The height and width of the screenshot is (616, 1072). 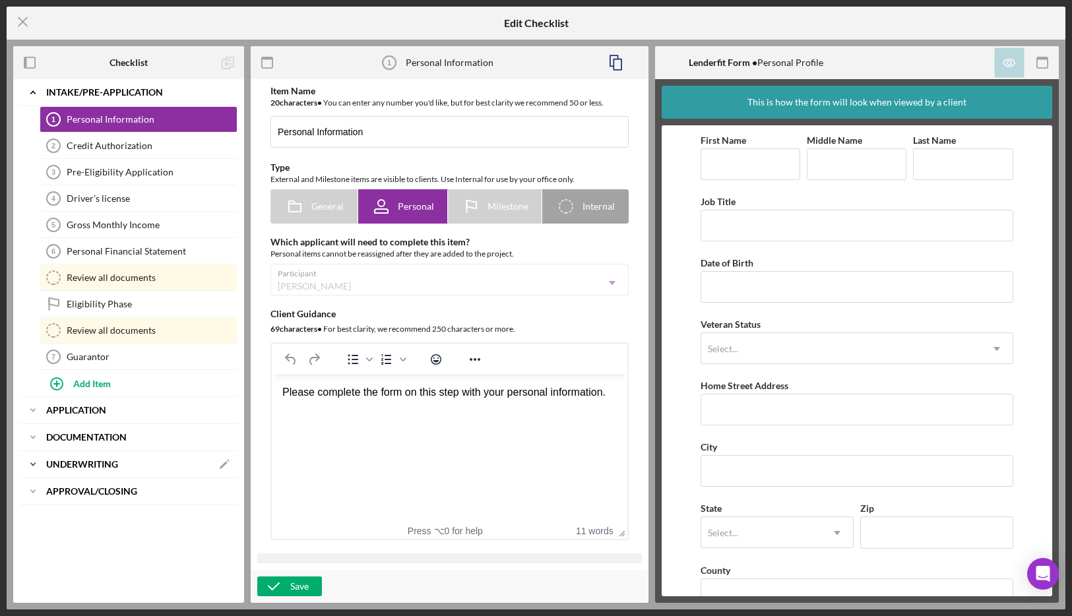 What do you see at coordinates (76, 410) in the screenshot?
I see `b: Application` at bounding box center [76, 410].